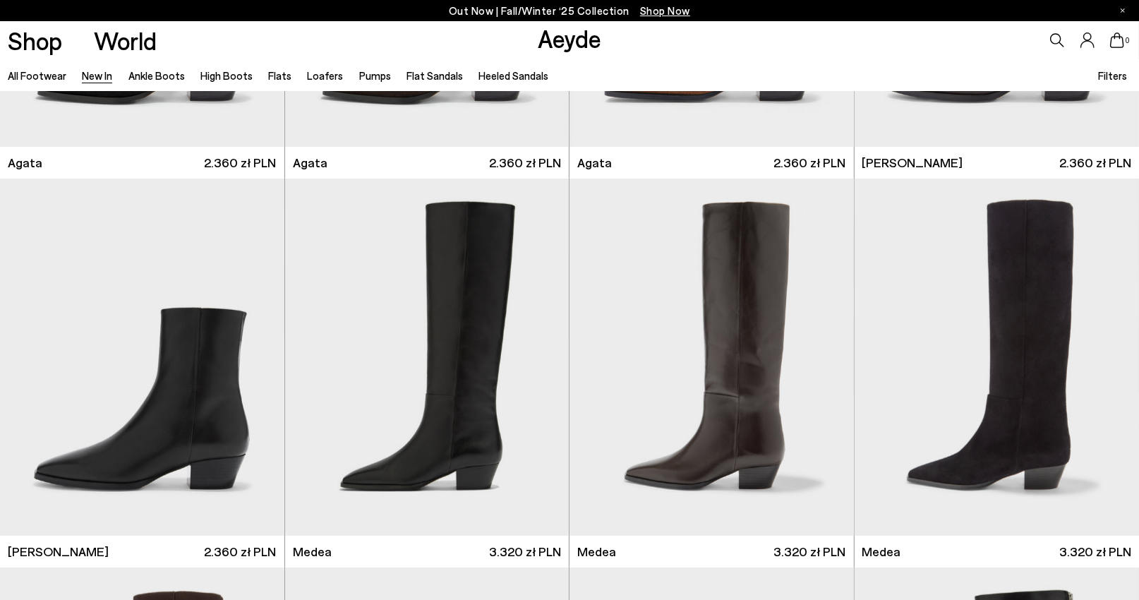 The image size is (1139, 600). I want to click on a: Shop, so click(35, 40).